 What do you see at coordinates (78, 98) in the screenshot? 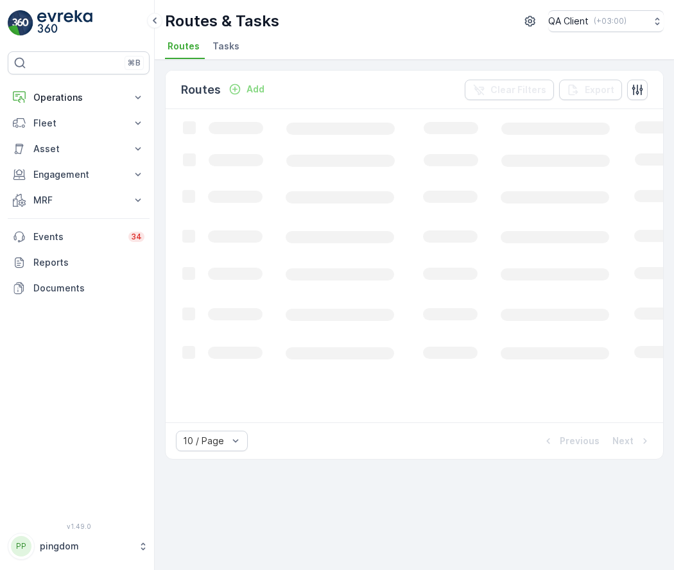
I see `p: Operations` at bounding box center [78, 98].